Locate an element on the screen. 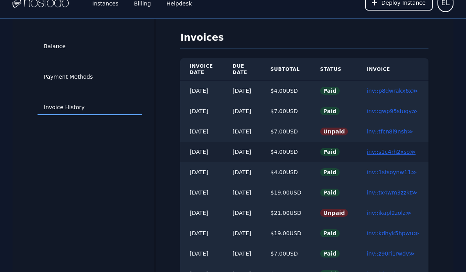 This screenshot has width=466, height=272. a: inv::ikapl2zolz≫ is located at coordinates (389, 213).